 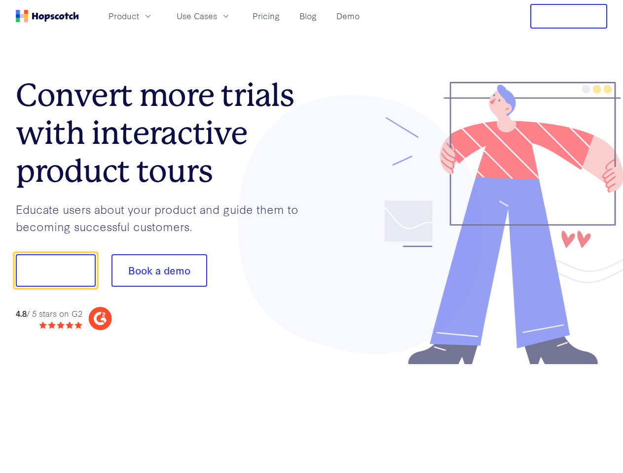 I want to click on h1: Convert more trials with interactive product tours, so click(x=164, y=133).